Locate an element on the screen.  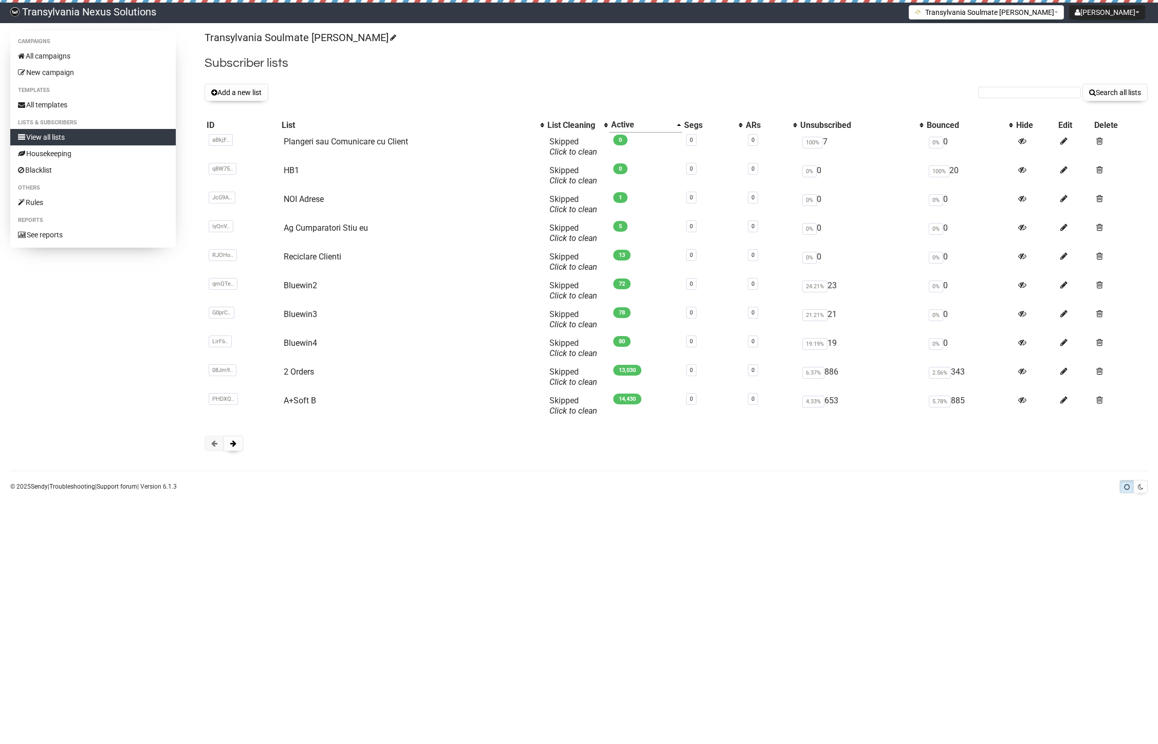
a: All campaigns is located at coordinates (93, 56).